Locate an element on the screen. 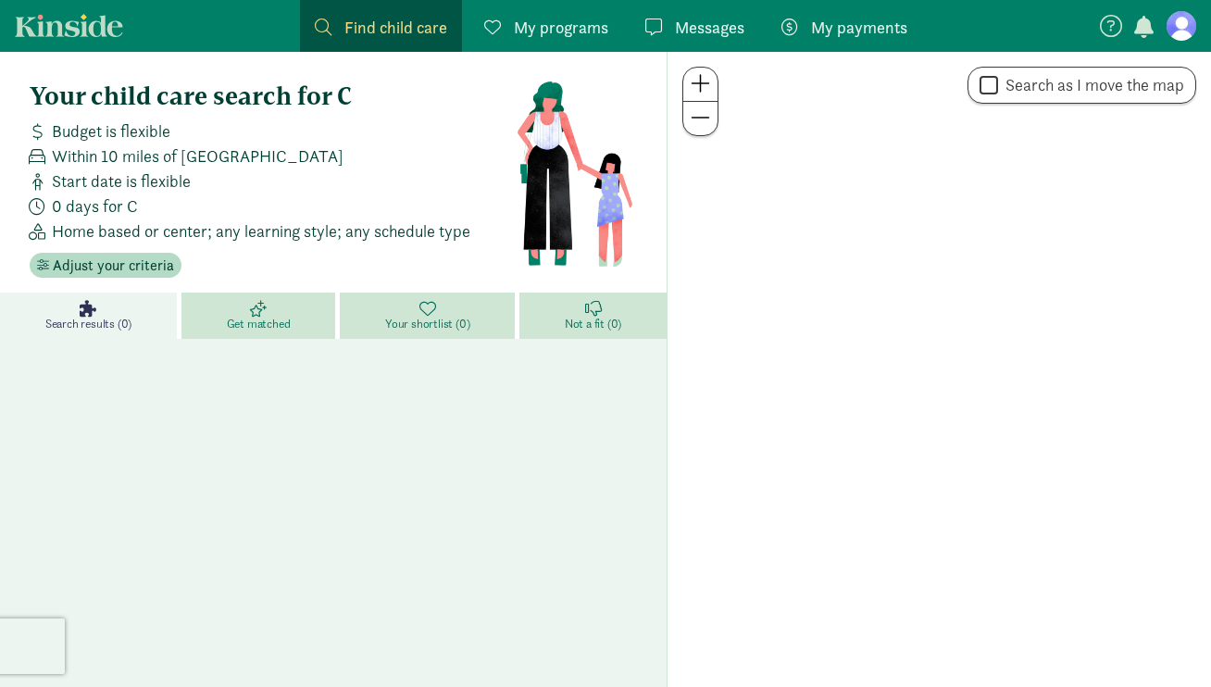 The image size is (1211, 687). button: Adjust your criteria is located at coordinates (106, 266).